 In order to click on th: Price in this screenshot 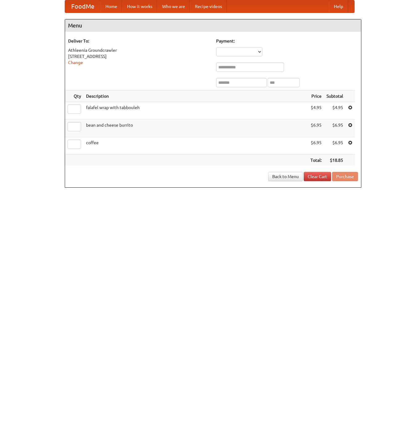, I will do `click(316, 96)`.